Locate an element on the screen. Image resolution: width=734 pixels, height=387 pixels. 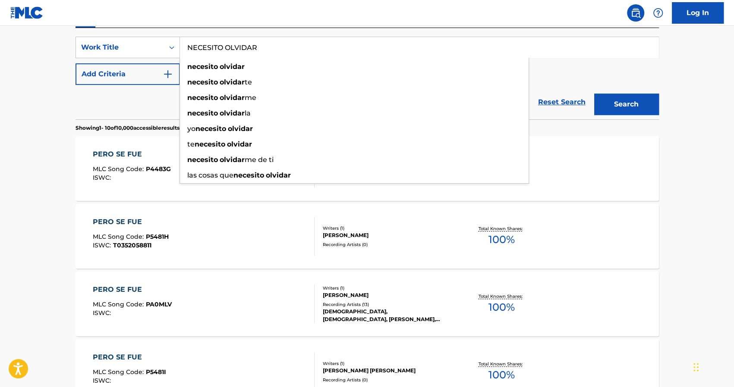
form: Search Form is located at coordinates (367, 78).